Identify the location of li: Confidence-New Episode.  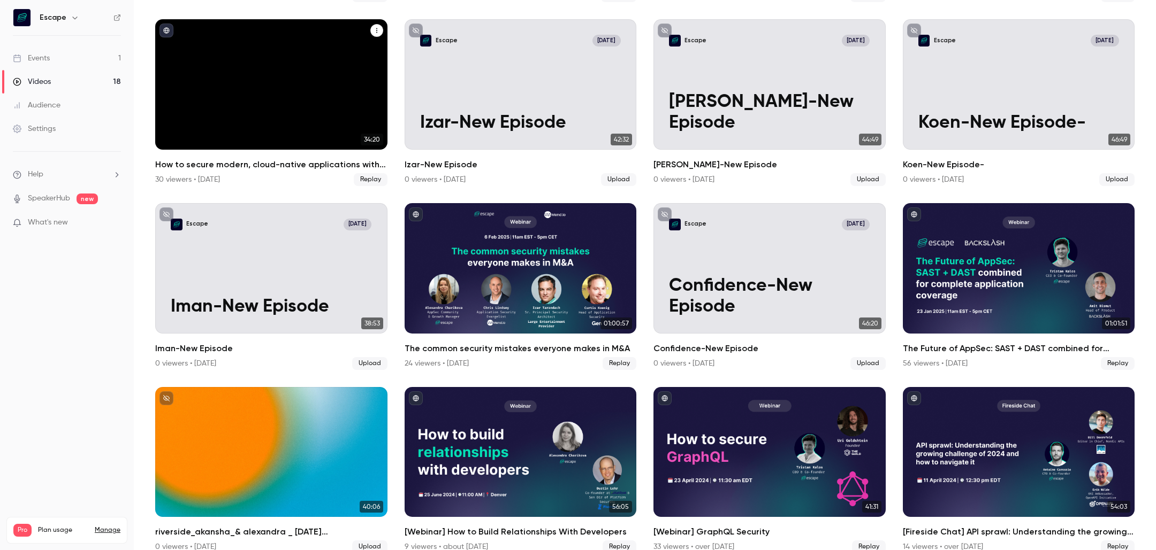
(769, 287).